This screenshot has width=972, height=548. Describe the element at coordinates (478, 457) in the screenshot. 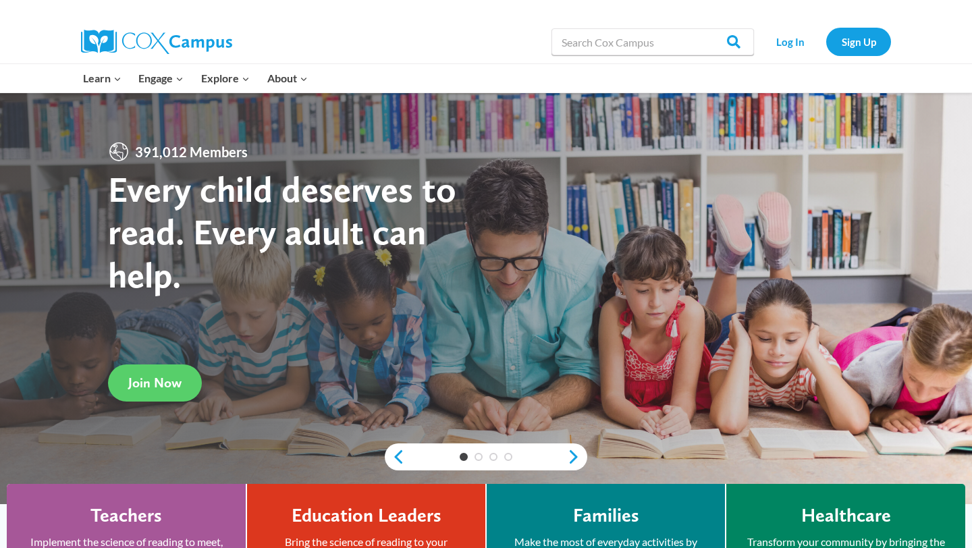

I see `a: 2` at that location.